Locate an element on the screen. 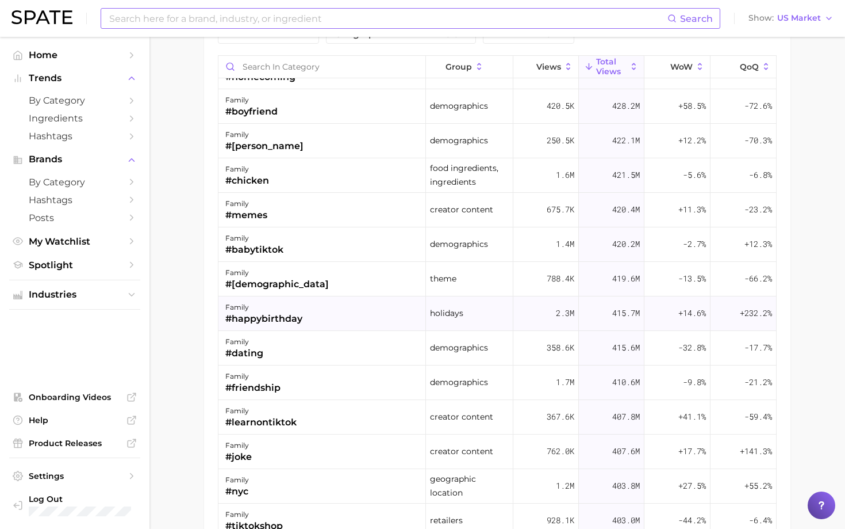  span: food ingredients, ingredients is located at coordinates (469, 175).